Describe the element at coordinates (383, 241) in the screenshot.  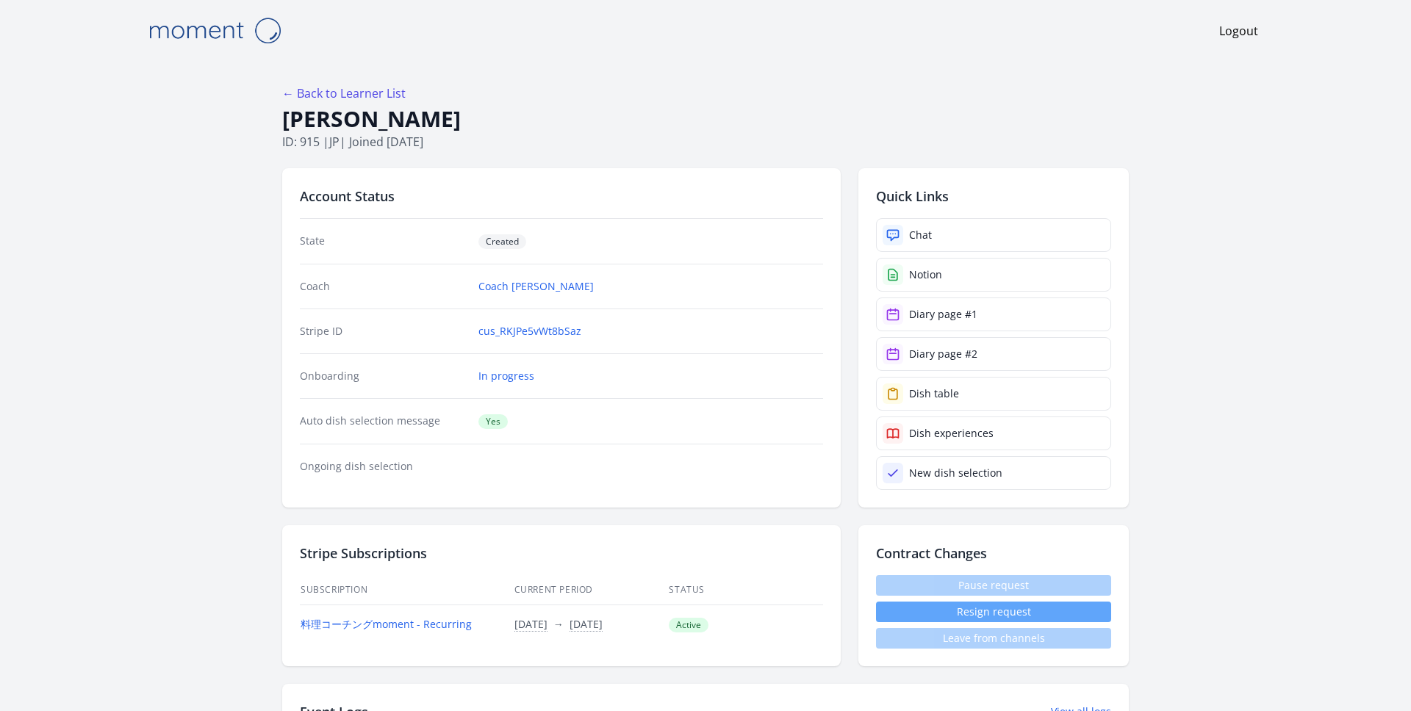
I see `dt: State` at that location.